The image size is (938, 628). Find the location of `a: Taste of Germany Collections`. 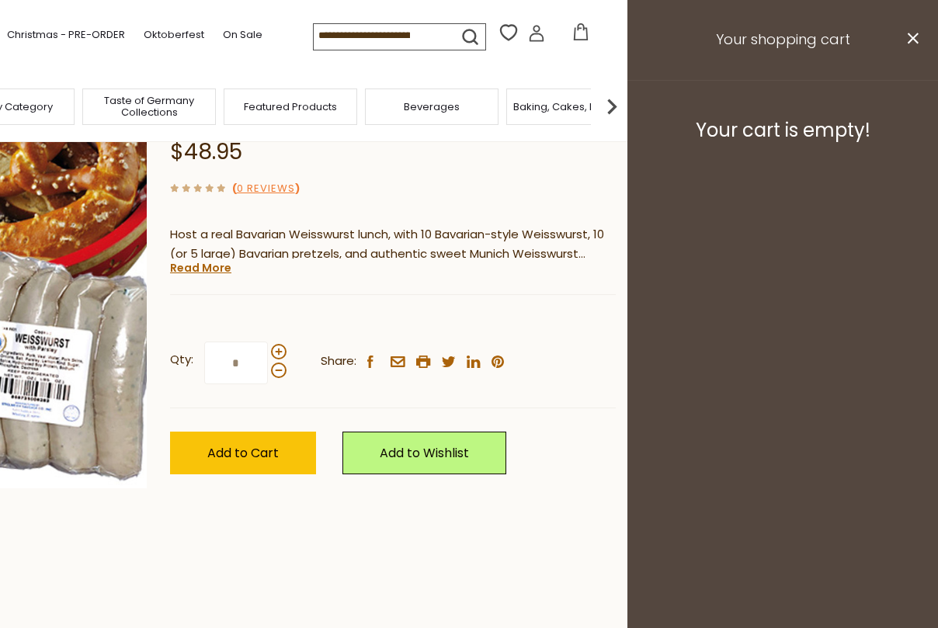

a: Taste of Germany Collections is located at coordinates (149, 106).